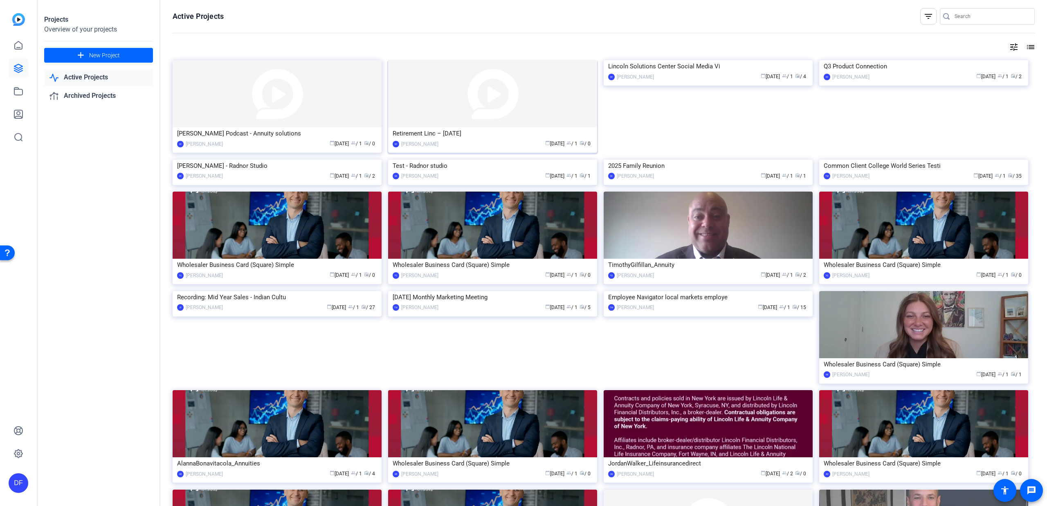 This screenshot has height=506, width=1047. I want to click on span: / 5, so click(585, 307).